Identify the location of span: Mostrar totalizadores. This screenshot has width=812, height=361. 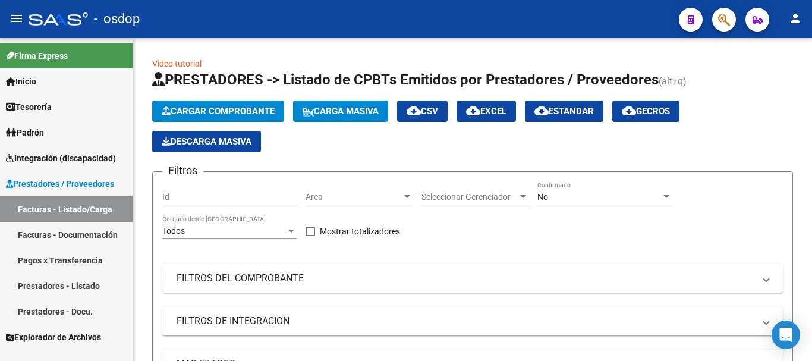
(360, 231).